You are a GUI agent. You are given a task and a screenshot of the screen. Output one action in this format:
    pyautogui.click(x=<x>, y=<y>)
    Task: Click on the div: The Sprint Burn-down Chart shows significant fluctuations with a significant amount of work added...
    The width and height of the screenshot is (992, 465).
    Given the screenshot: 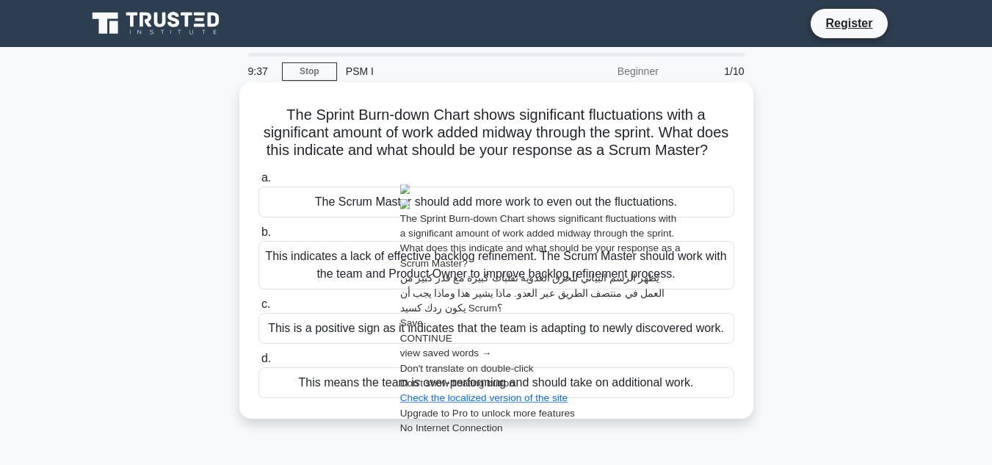 What is the action you would take?
    pyautogui.click(x=540, y=241)
    